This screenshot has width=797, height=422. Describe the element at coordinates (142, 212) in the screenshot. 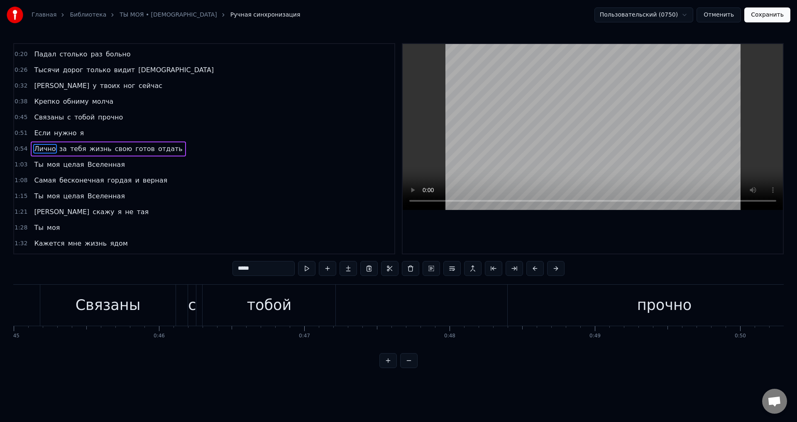

I see `span: тая` at that location.